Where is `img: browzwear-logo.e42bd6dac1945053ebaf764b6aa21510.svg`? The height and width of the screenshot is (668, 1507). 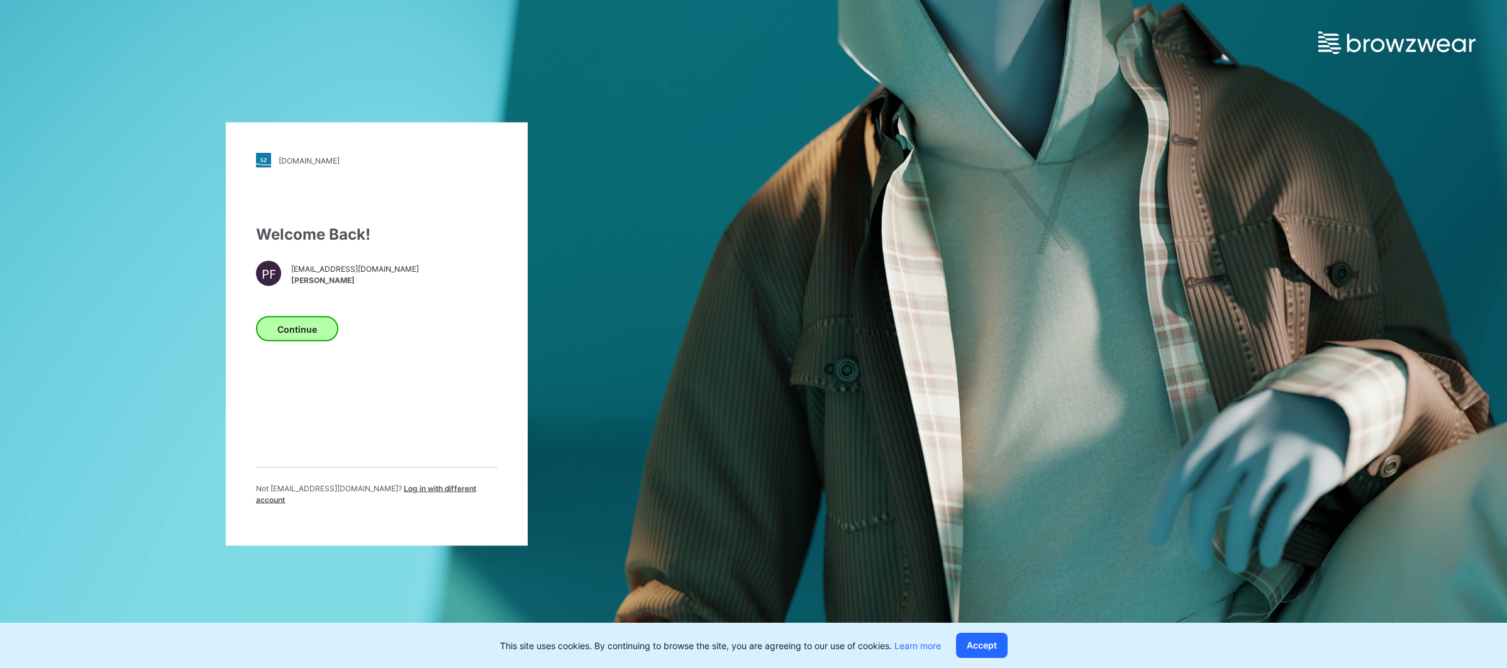
img: browzwear-logo.e42bd6dac1945053ebaf764b6aa21510.svg is located at coordinates (1397, 43).